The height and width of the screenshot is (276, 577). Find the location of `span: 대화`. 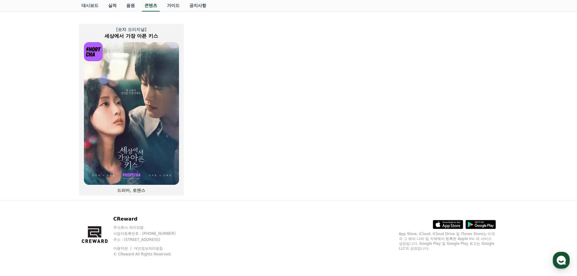

span: 대화 is located at coordinates (59, 204).